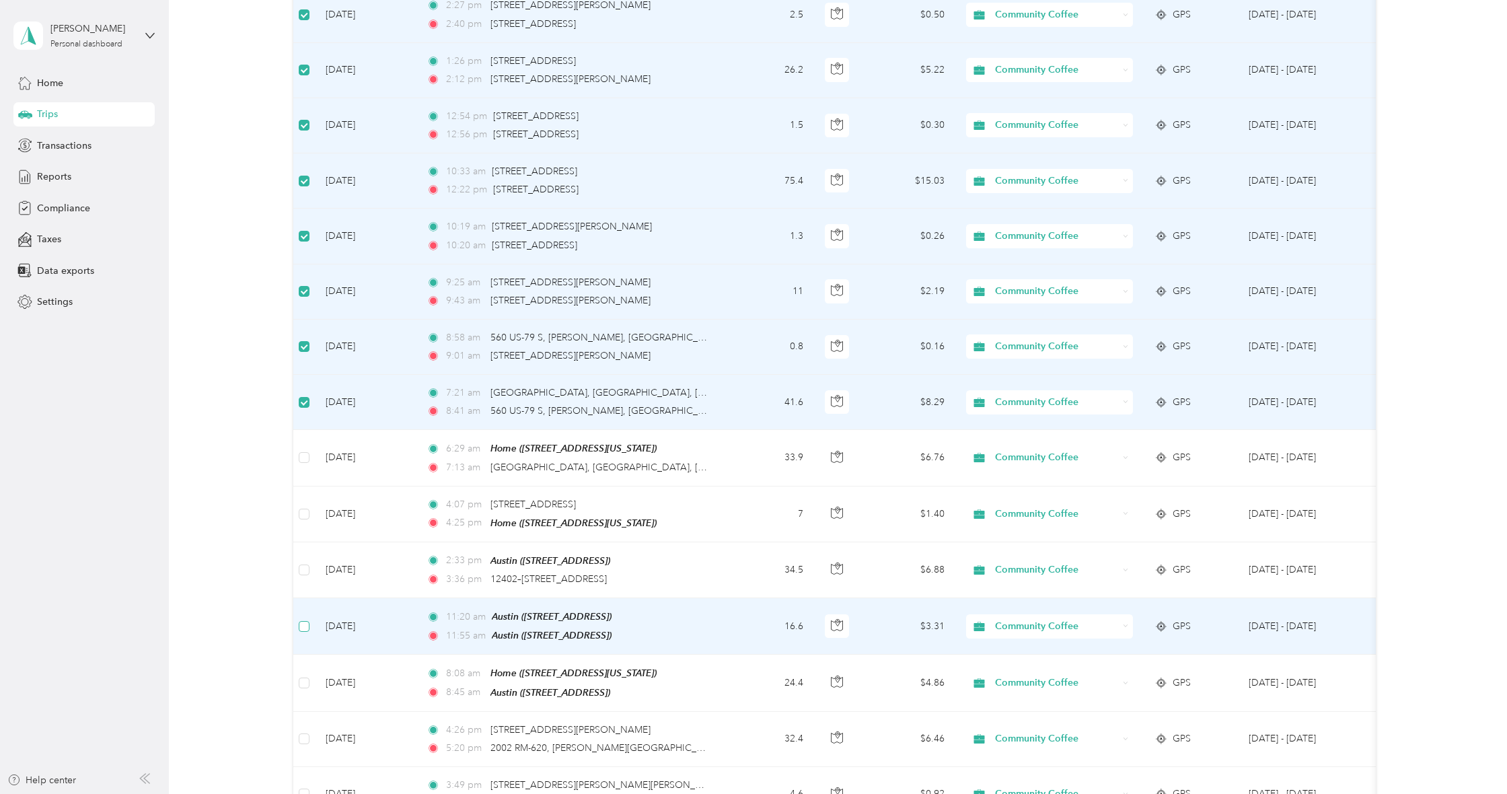  What do you see at coordinates (769, 570) in the screenshot?
I see `td: 34.5` at bounding box center [769, 570].